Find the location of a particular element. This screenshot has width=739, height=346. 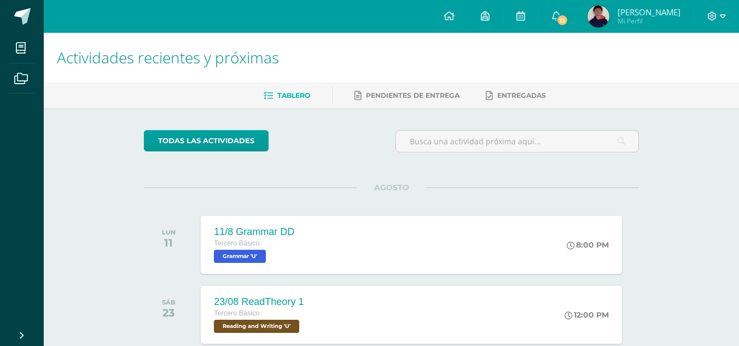

a: Entregadas is located at coordinates (516, 96).